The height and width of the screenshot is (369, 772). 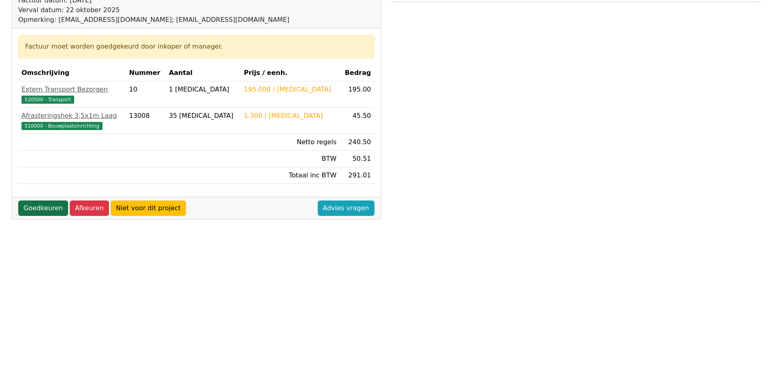 What do you see at coordinates (72, 94) in the screenshot?
I see `a: Extern Transport Bezorgen520500 - Transport` at bounding box center [72, 94].